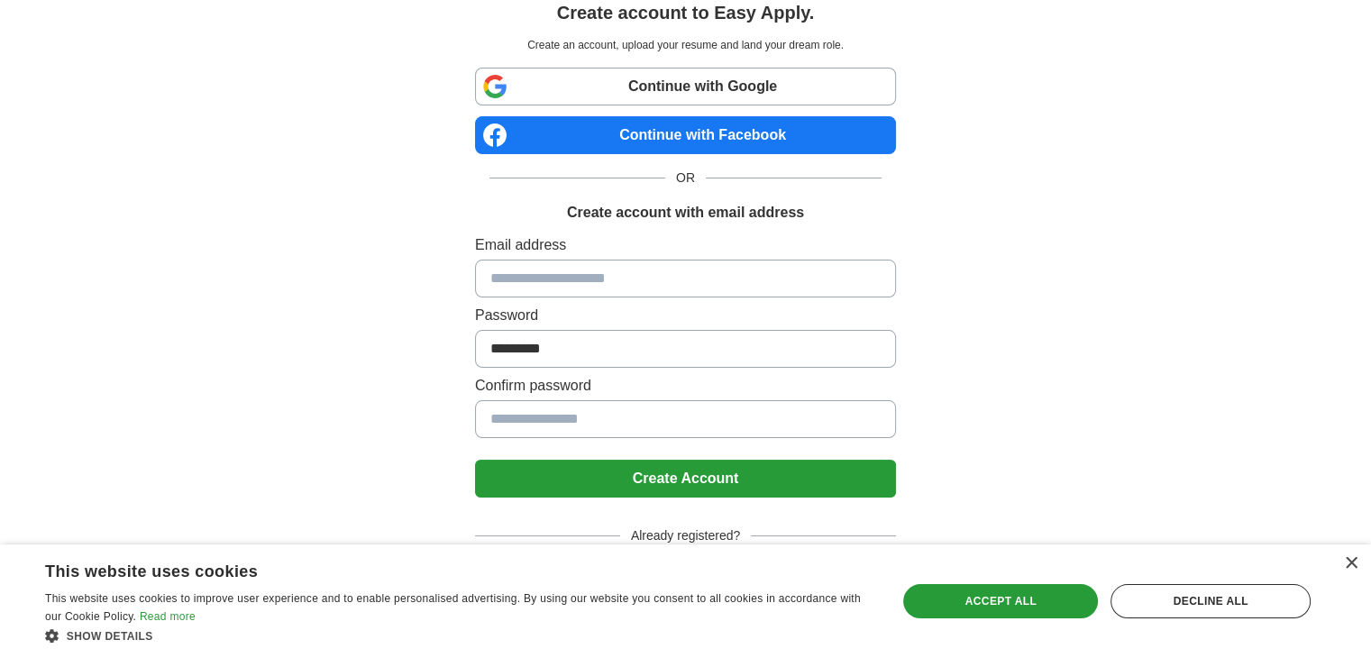  Describe the element at coordinates (685, 213) in the screenshot. I see `h1: Create account with email address` at that location.